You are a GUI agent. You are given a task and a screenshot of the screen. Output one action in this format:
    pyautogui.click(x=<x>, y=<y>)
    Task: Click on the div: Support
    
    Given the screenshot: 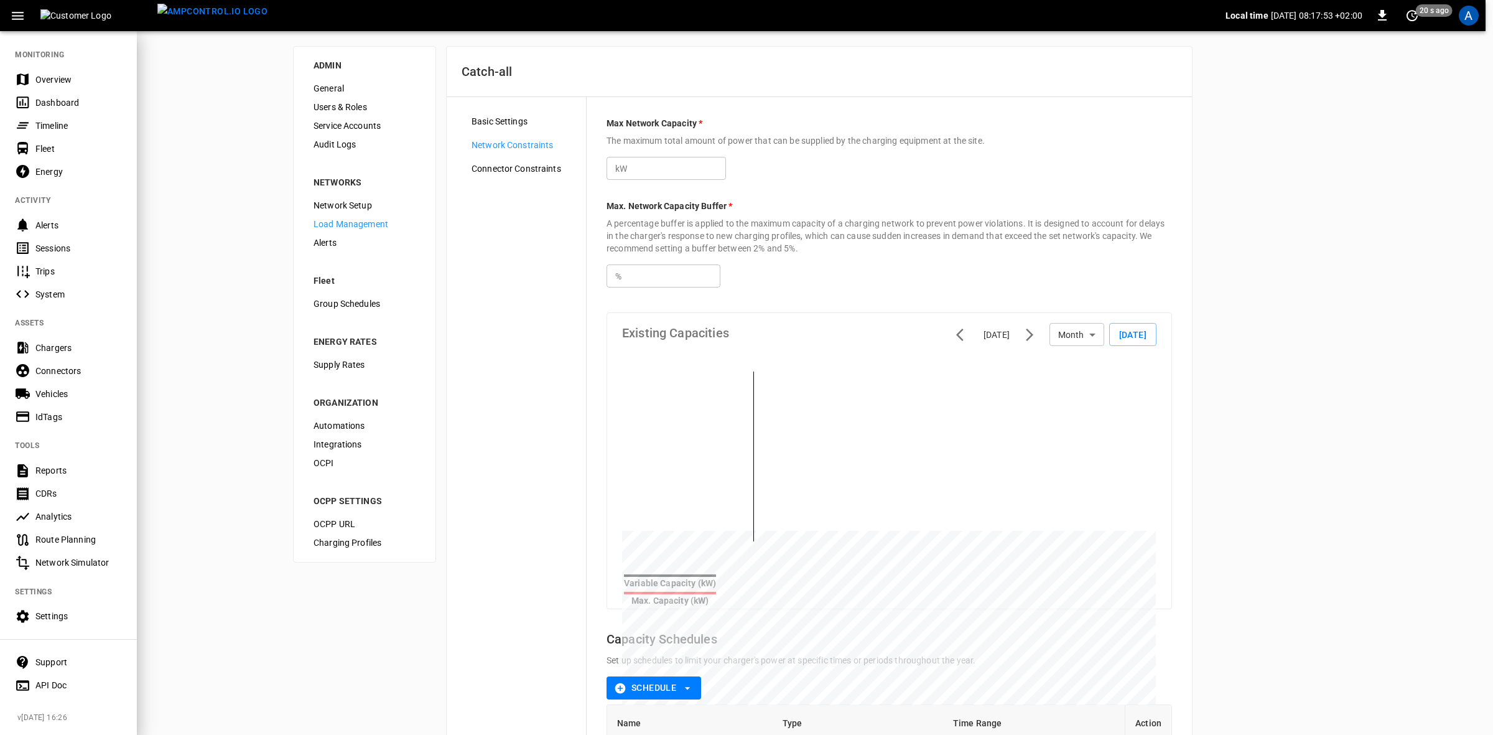 What is the action you would take?
    pyautogui.click(x=78, y=662)
    